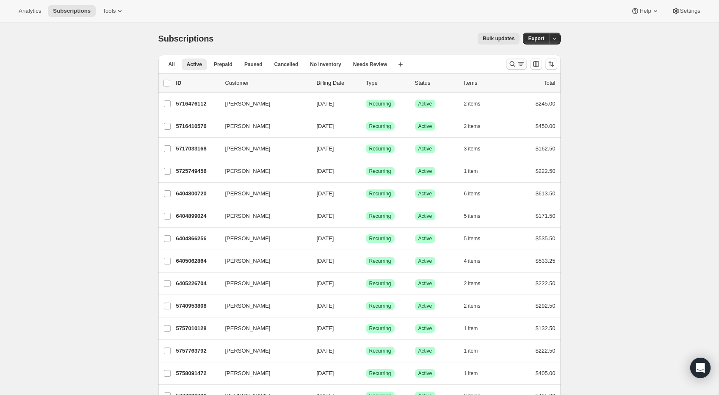 The image size is (719, 395). What do you see at coordinates (366, 83) in the screenshot?
I see `div: IDCustomerBilling DateTypeStatusItemsTotal` at bounding box center [366, 83].